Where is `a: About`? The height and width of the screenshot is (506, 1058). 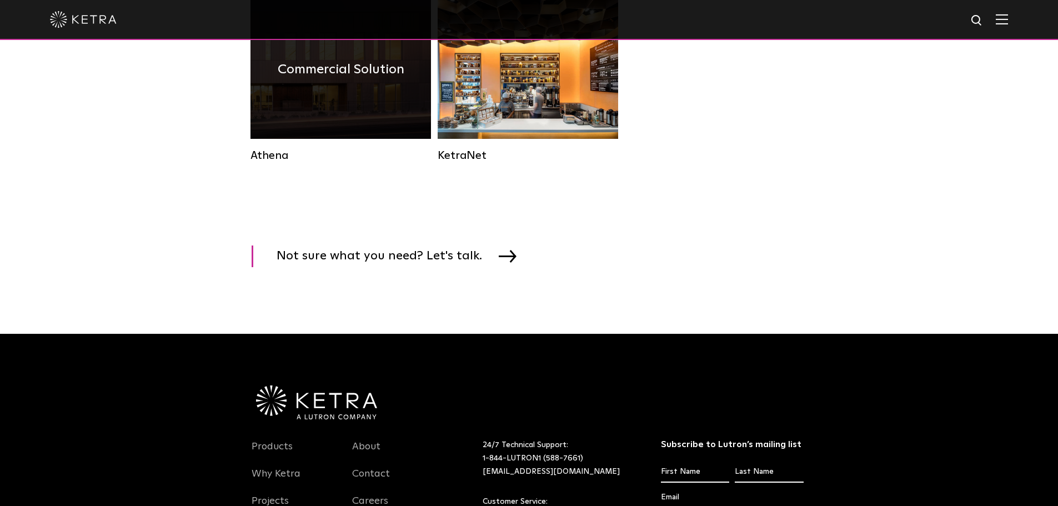 a: About is located at coordinates (366, 453).